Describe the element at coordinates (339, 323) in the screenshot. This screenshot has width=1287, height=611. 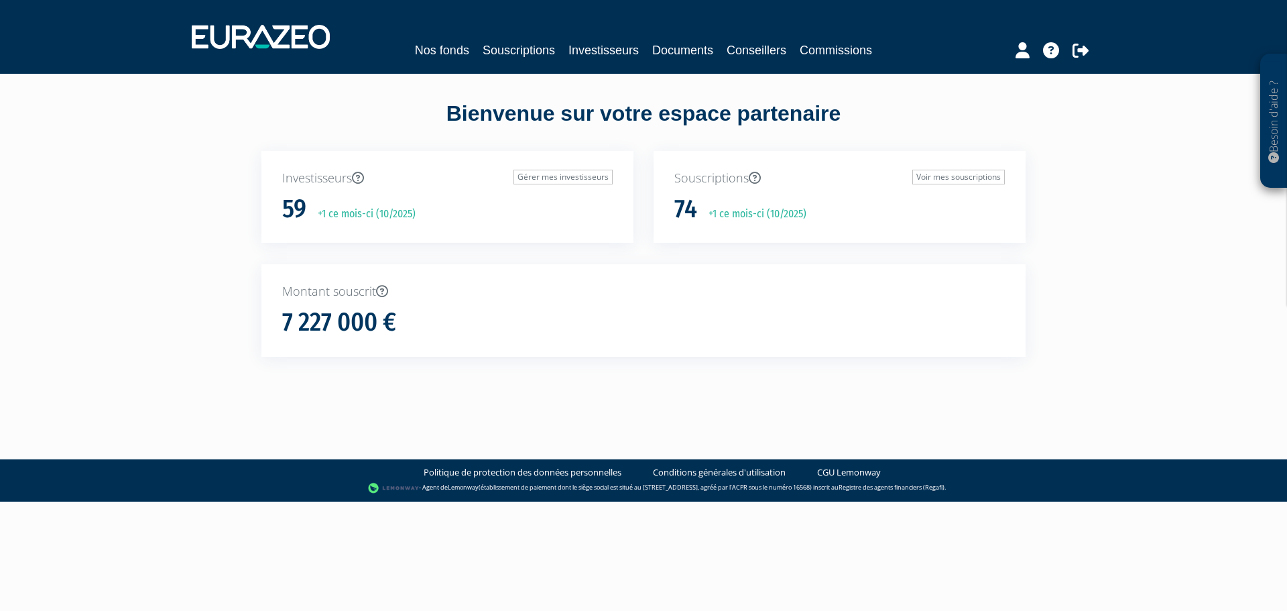
I see `h1: 7 227 000 €` at that location.